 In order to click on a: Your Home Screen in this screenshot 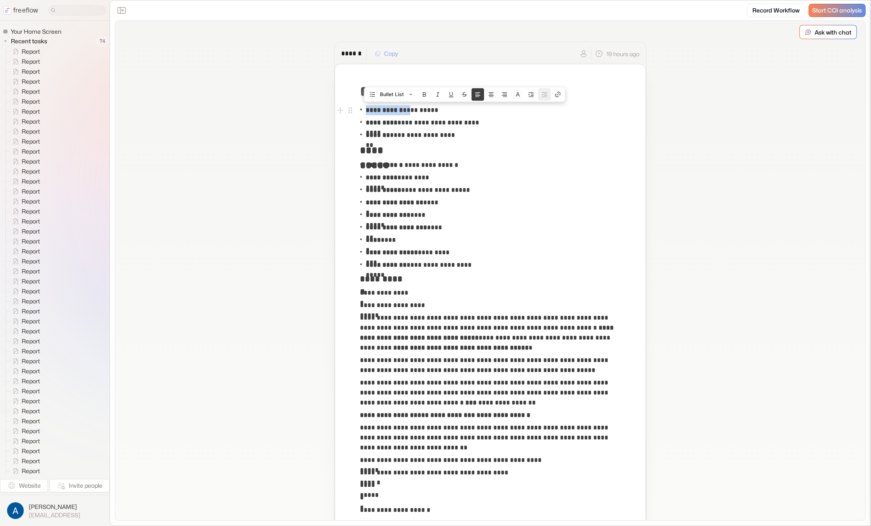, I will do `click(33, 32)`.